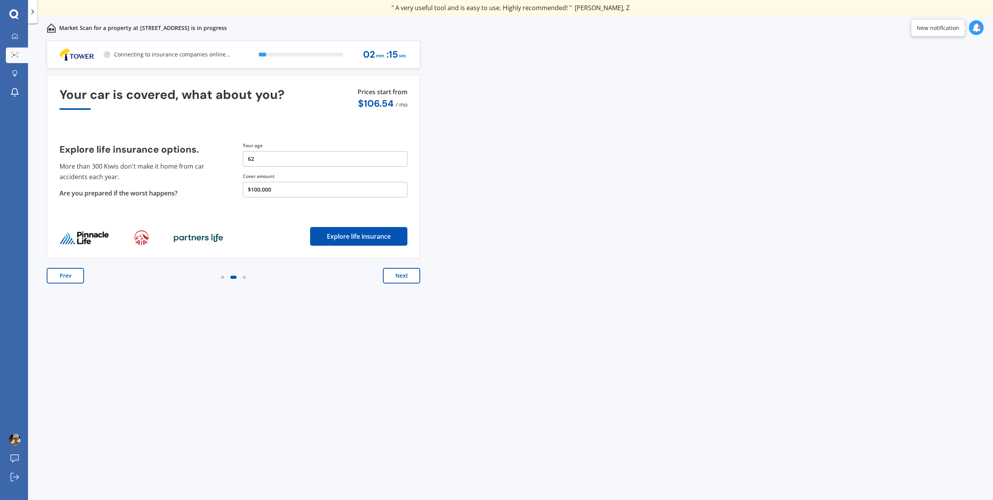 The width and height of the screenshot is (993, 500). I want to click on p: More than 300 Kiwis don't make it home from car accidents each year., so click(142, 171).